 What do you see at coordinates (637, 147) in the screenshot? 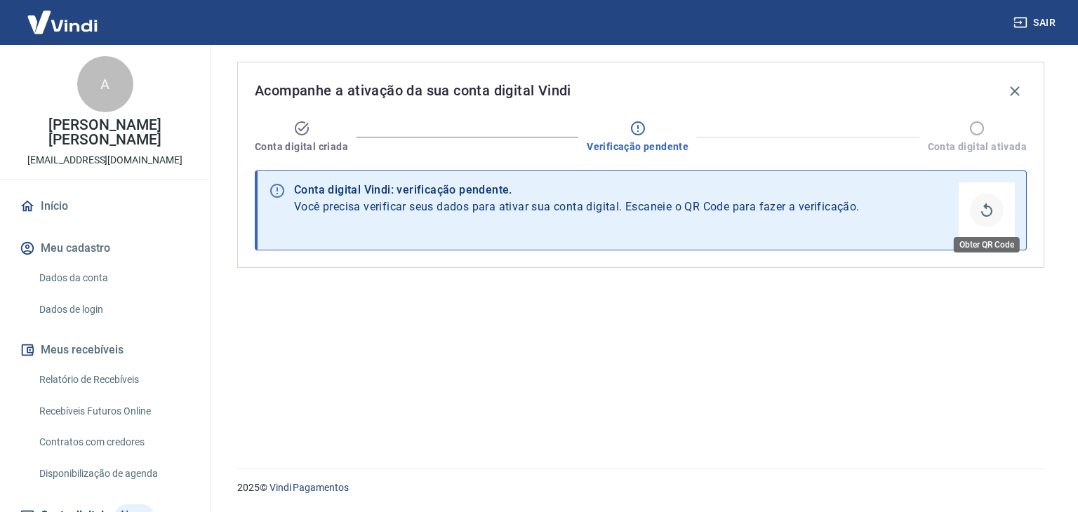
I see `span: Verificação pendente` at bounding box center [637, 147].